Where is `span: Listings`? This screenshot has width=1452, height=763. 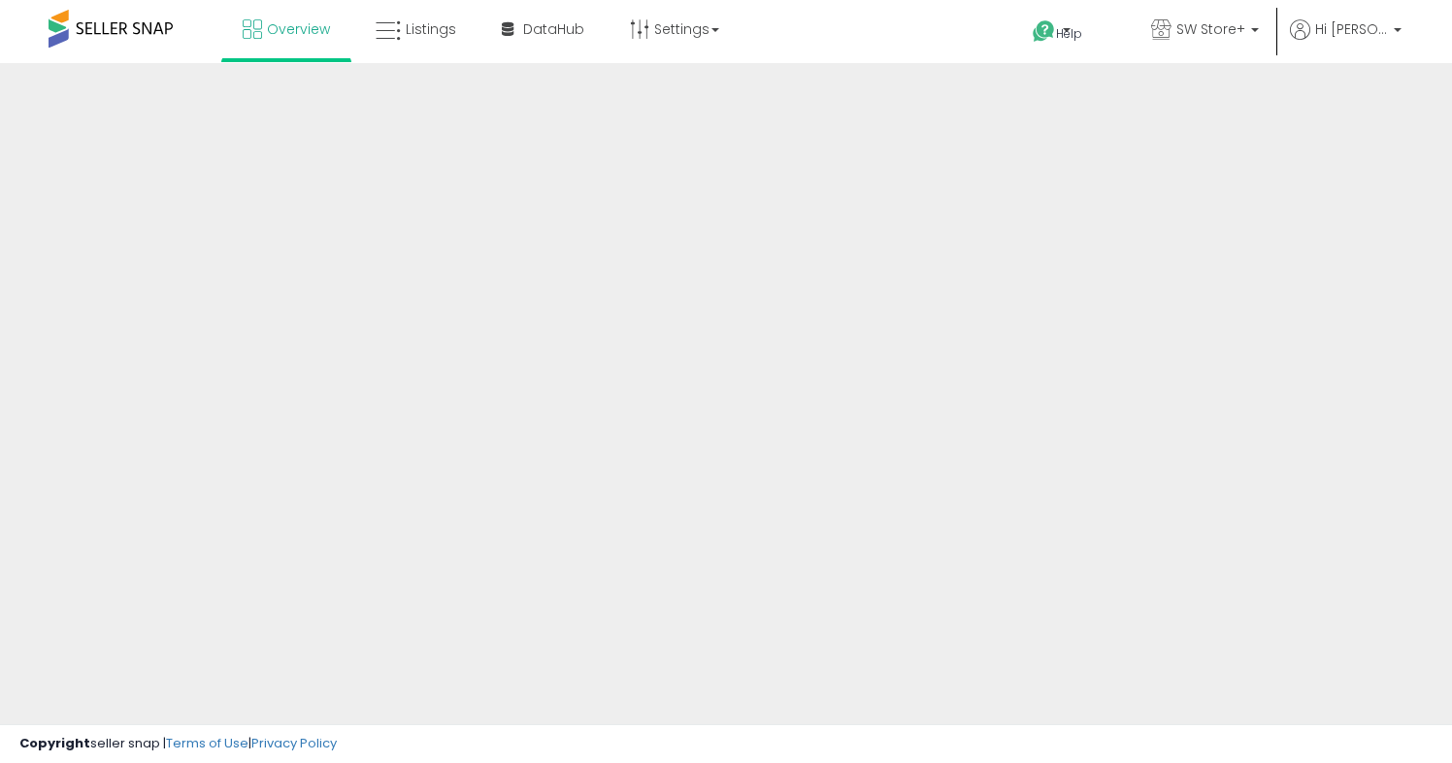 span: Listings is located at coordinates (431, 29).